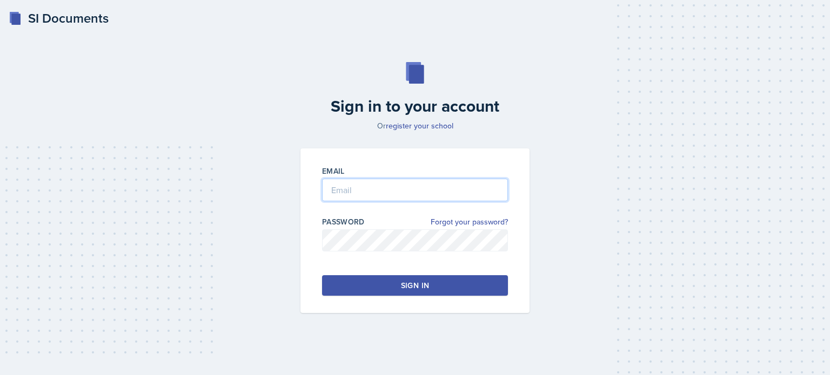 Image resolution: width=830 pixels, height=375 pixels. I want to click on h2: Sign in to your account, so click(415, 106).